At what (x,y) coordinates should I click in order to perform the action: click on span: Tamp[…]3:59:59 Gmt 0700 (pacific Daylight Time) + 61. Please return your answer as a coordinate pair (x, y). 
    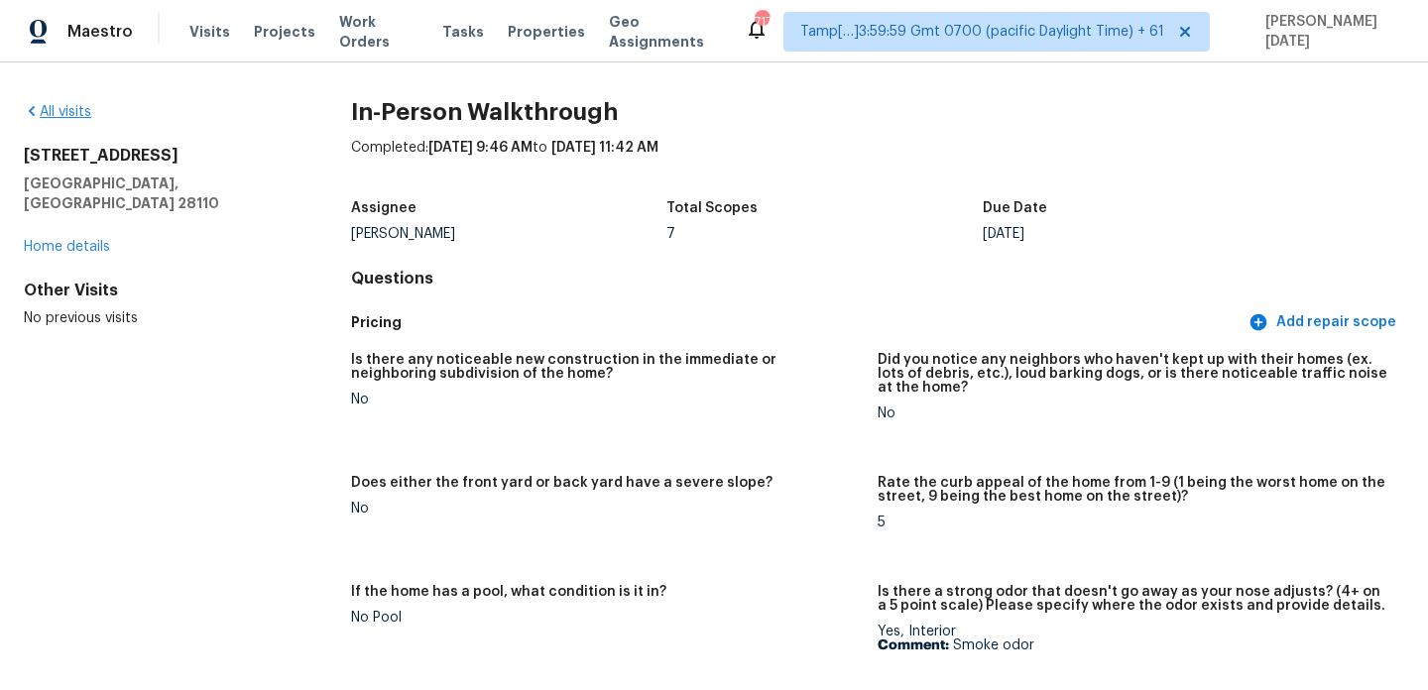
    Looking at the image, I should click on (982, 32).